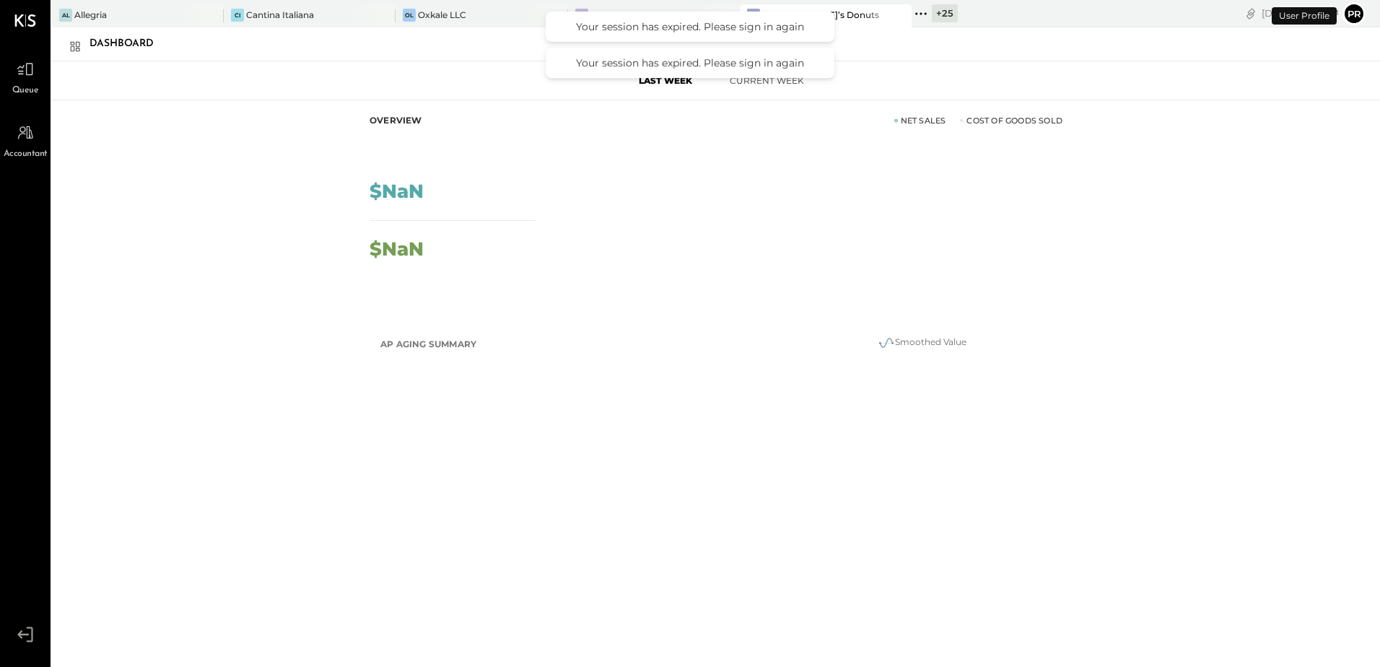 This screenshot has height=667, width=1380. I want to click on div: copy link, so click(1251, 13).